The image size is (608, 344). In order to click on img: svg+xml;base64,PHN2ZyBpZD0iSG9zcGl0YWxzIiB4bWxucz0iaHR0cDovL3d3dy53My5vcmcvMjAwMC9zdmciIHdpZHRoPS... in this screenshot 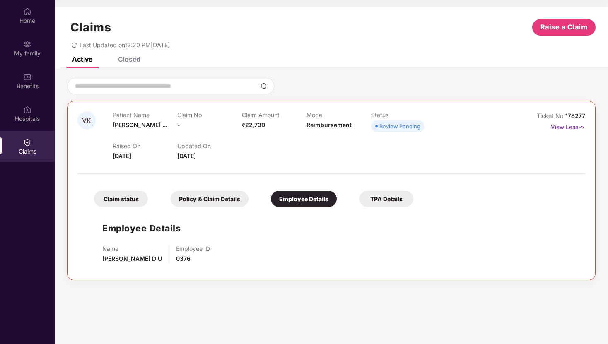, I will do `click(27, 110)`.